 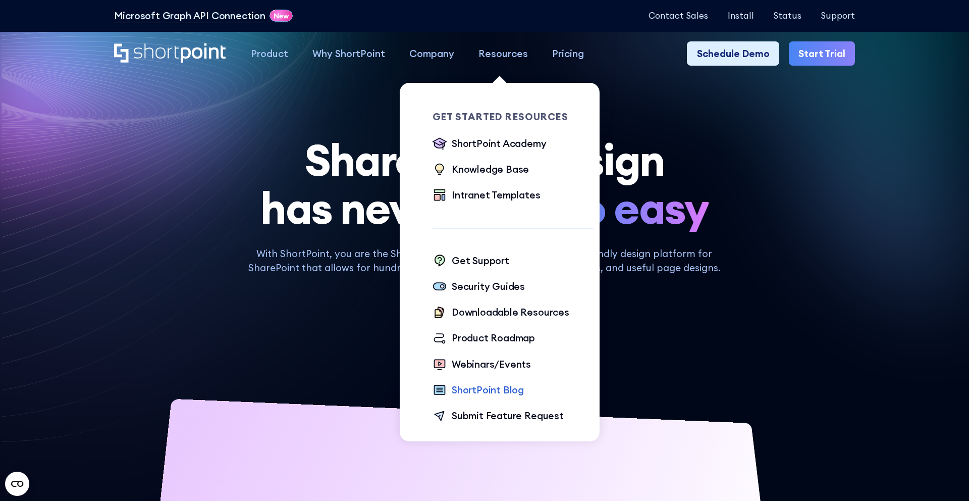 What do you see at coordinates (349, 54) in the screenshot?
I see `a: Why ShortPoint` at bounding box center [349, 54].